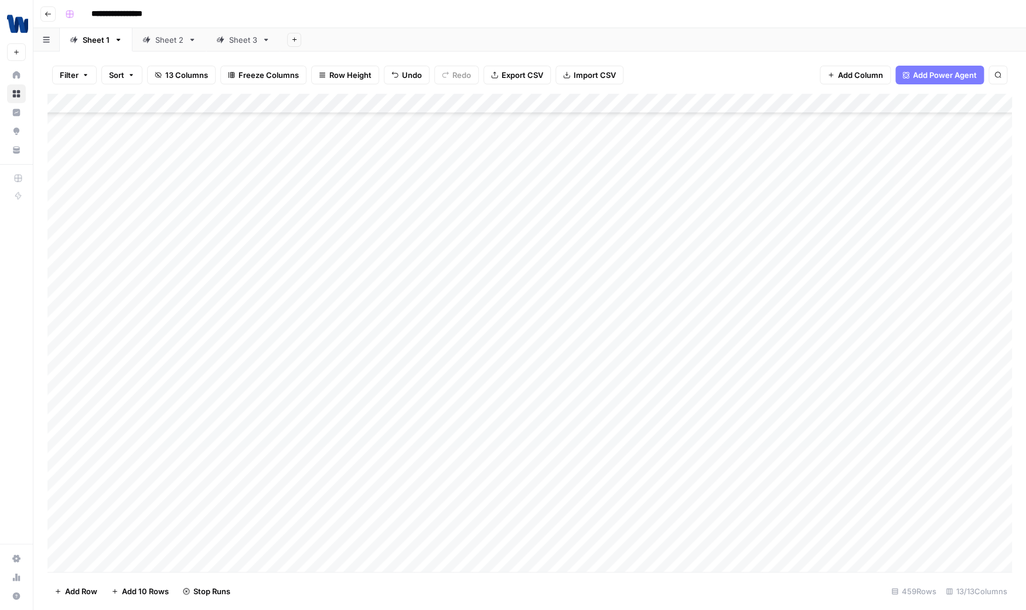 This screenshot has height=610, width=1026. What do you see at coordinates (595, 75) in the screenshot?
I see `span: Import CSV` at bounding box center [595, 75].